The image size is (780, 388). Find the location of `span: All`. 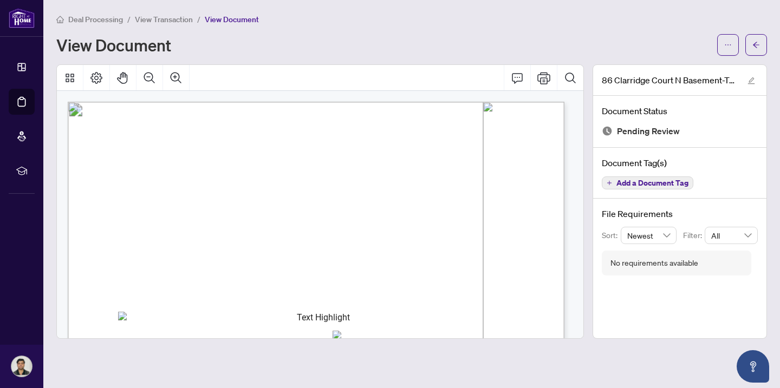

span: All is located at coordinates (731, 236).